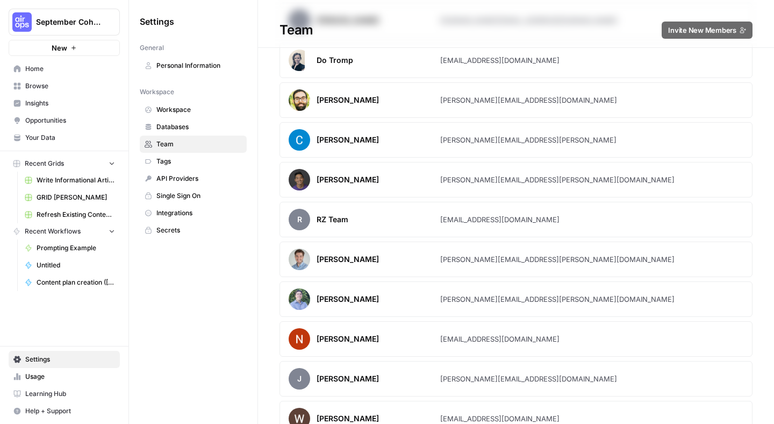 This screenshot has height=424, width=774. What do you see at coordinates (64, 86) in the screenshot?
I see `a: Browse` at bounding box center [64, 86].